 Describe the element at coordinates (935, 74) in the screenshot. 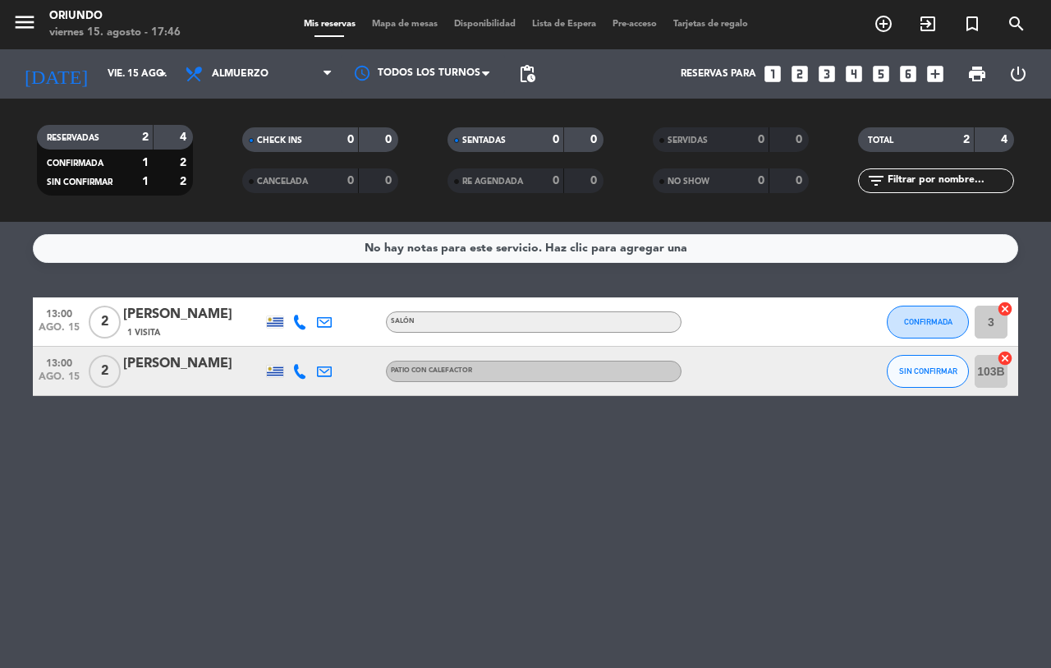

I see `i: add_box` at that location.